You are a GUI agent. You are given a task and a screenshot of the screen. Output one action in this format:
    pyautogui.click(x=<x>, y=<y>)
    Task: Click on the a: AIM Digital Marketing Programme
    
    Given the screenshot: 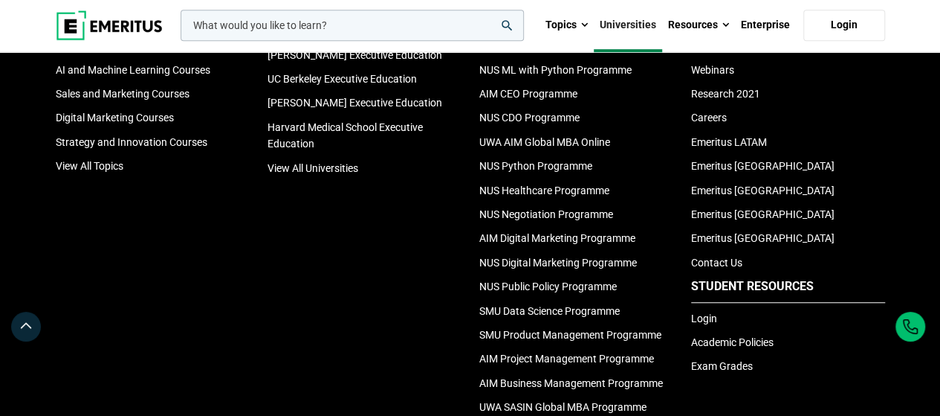 What is the action you would take?
    pyautogui.click(x=558, y=238)
    